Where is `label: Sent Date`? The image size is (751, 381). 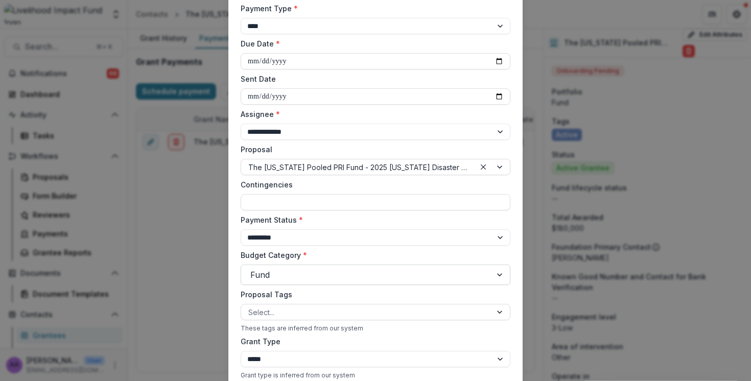 label: Sent Date is located at coordinates (372, 79).